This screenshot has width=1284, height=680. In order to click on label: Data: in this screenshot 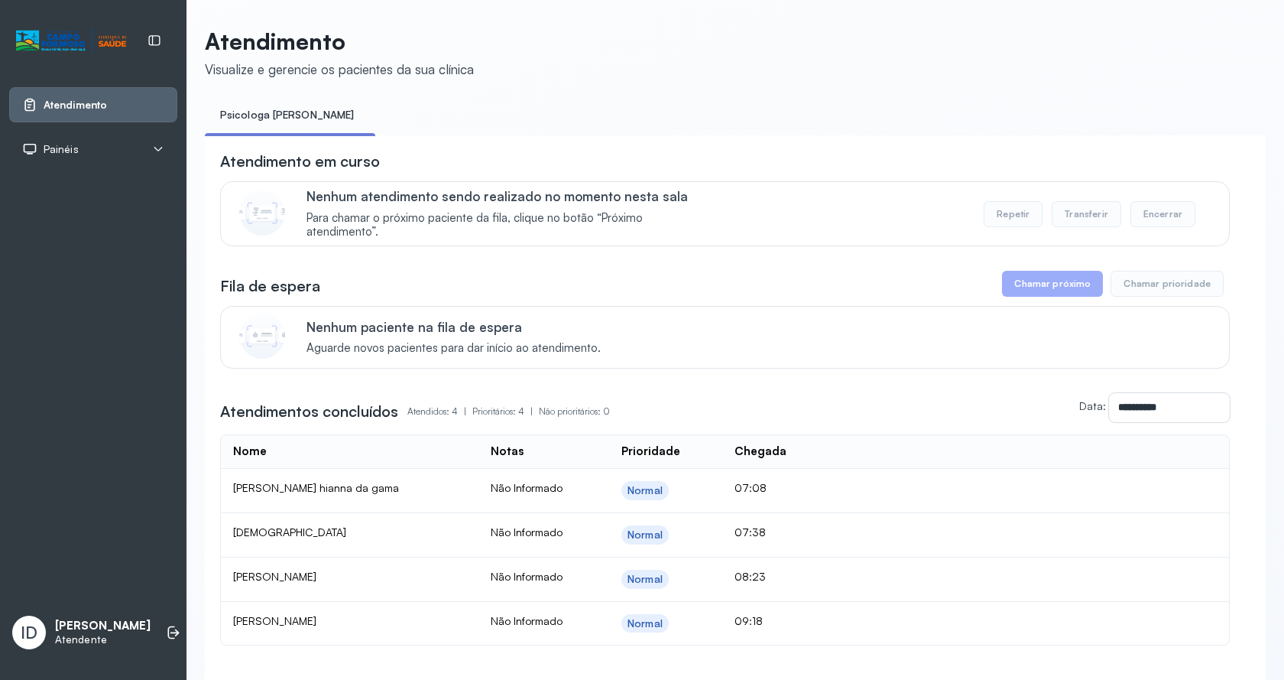, I will do `click(1092, 405)`.